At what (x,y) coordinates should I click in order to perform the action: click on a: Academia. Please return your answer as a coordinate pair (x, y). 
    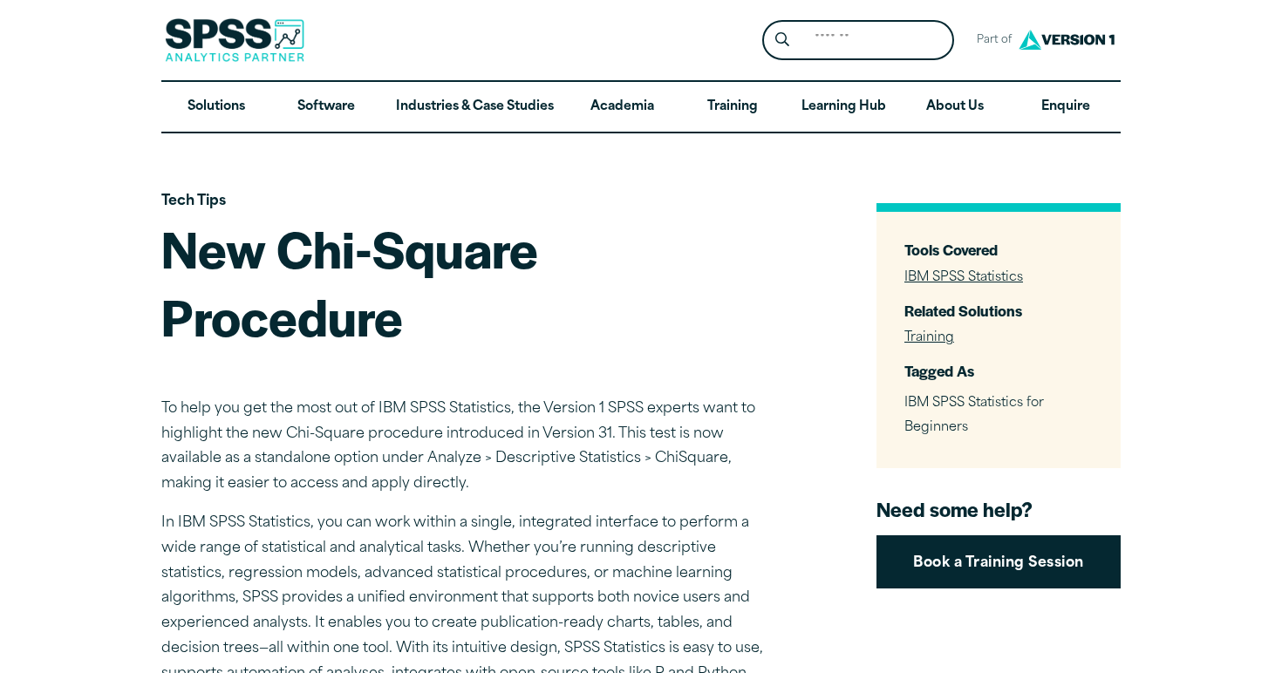
    Looking at the image, I should click on (623, 107).